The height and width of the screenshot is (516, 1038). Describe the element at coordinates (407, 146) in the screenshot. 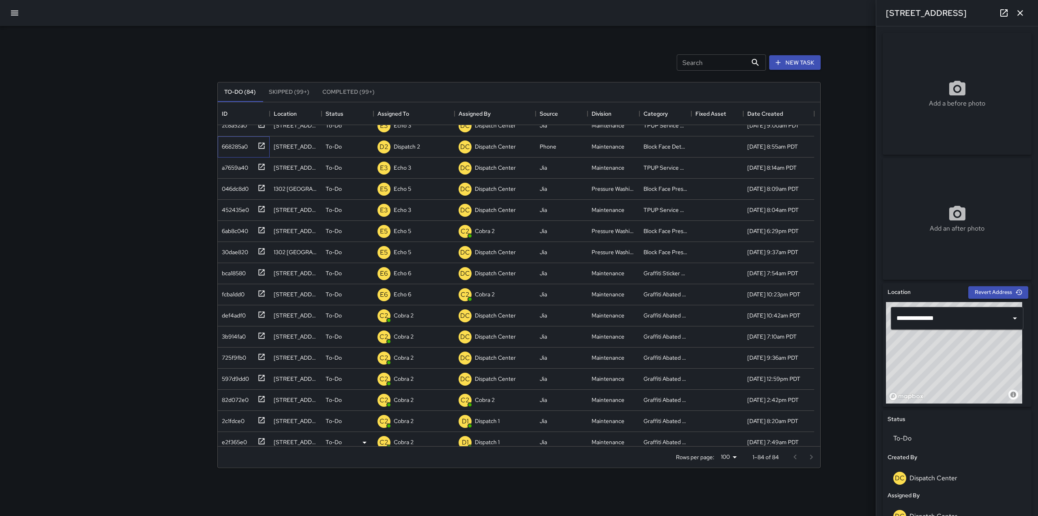

I see `p: Dispatch 2` at that location.